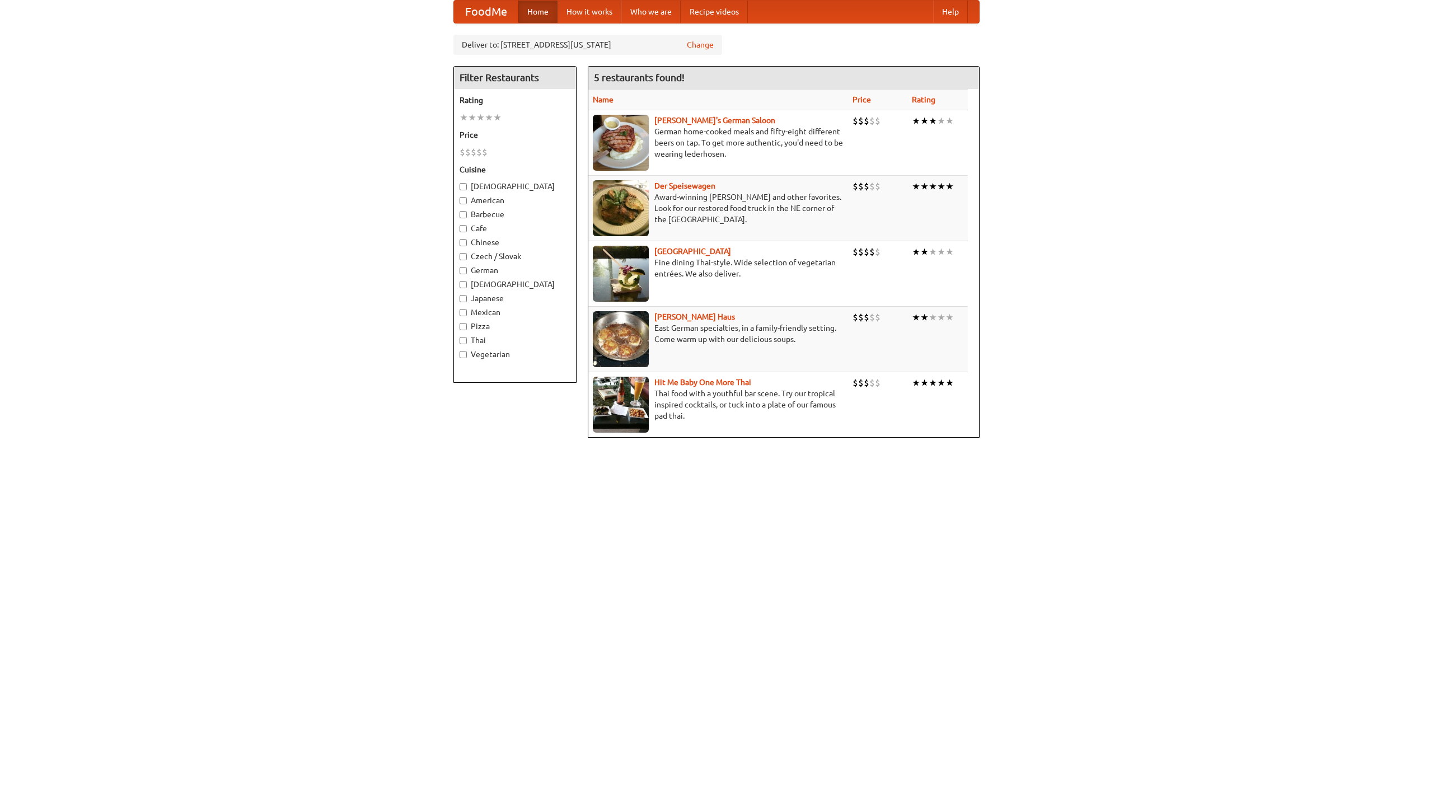 This screenshot has width=1433, height=792. What do you see at coordinates (538, 12) in the screenshot?
I see `a: Home` at bounding box center [538, 12].